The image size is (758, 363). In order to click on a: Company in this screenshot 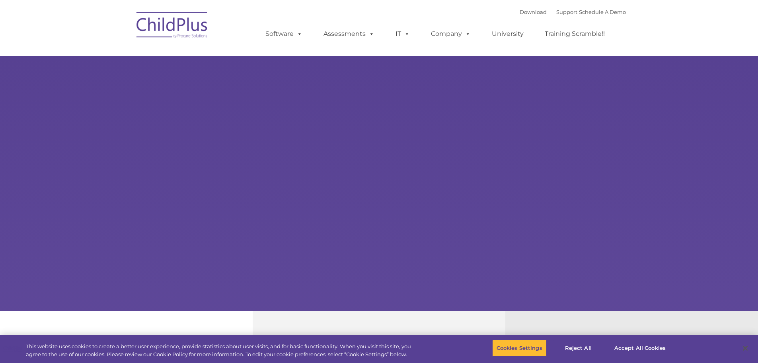, I will do `click(451, 34)`.